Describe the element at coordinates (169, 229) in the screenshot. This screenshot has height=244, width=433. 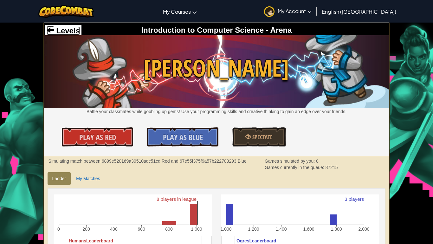
I see `text: 800` at that location.